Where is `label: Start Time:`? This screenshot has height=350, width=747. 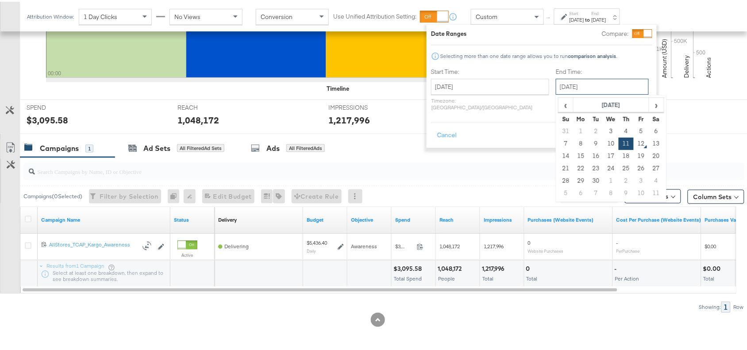 label: Start Time: is located at coordinates (490, 70).